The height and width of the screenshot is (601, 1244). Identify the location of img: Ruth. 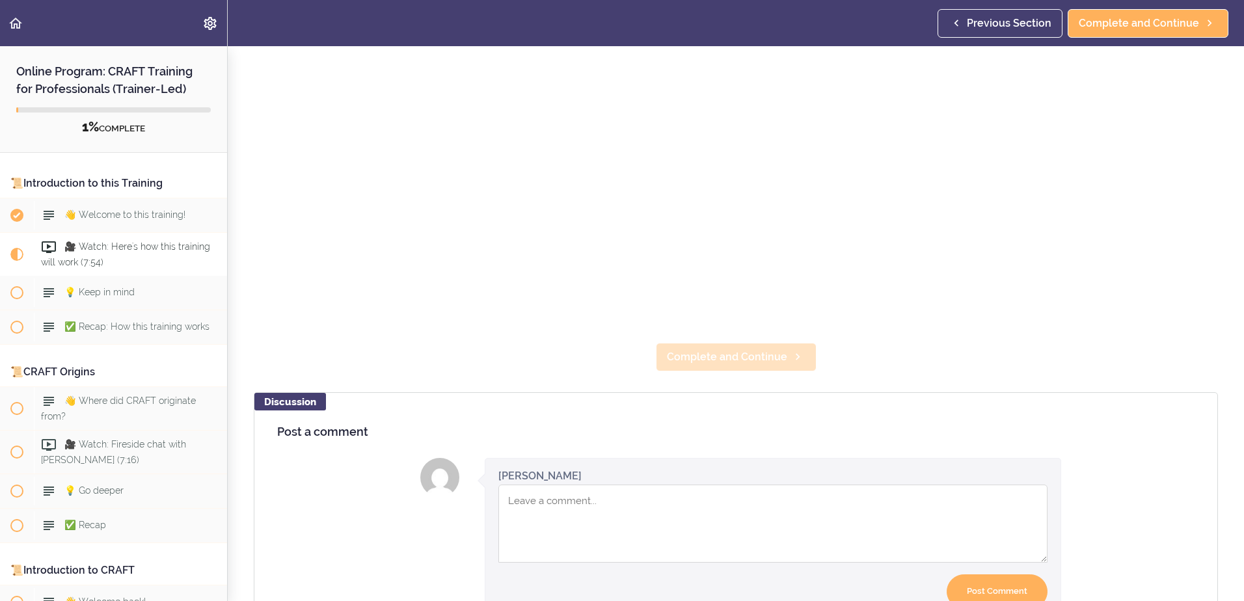
(440, 478).